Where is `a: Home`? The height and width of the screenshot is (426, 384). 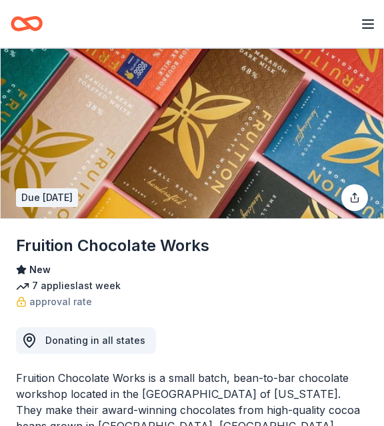
a: Home is located at coordinates (27, 23).